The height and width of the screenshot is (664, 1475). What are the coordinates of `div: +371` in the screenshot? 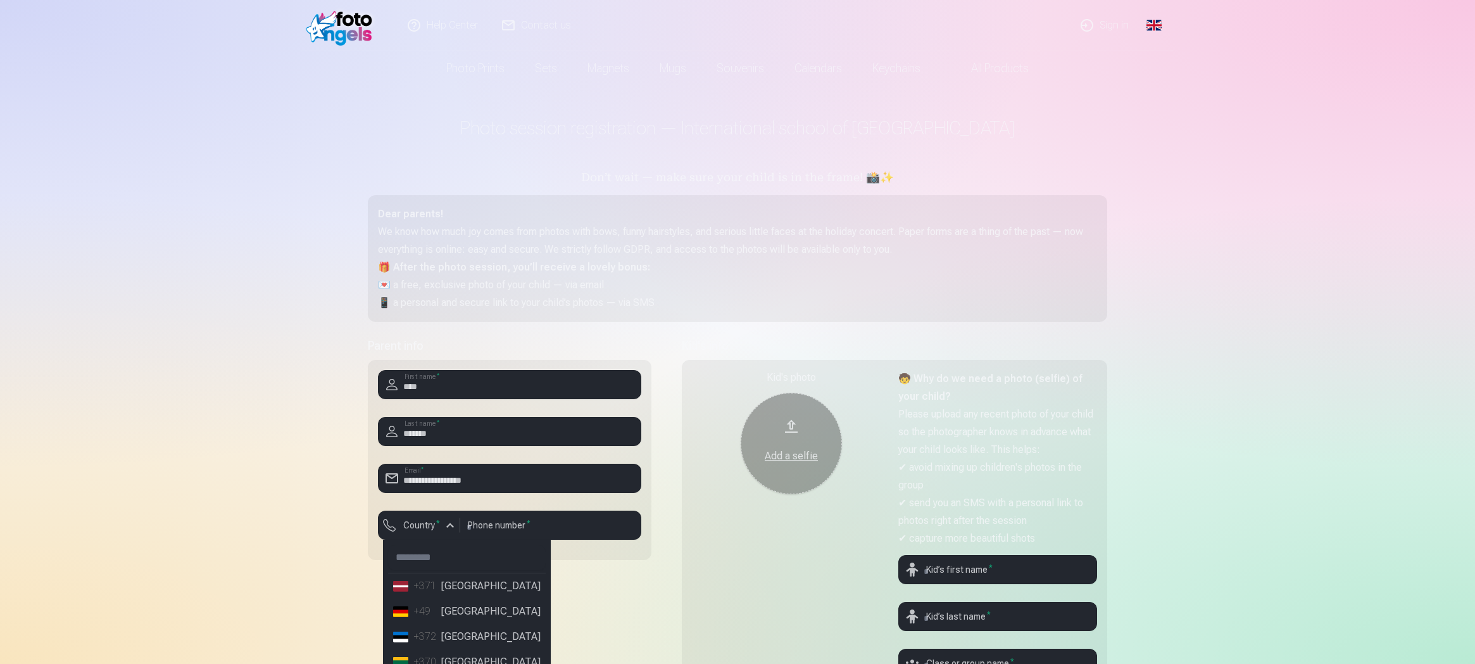 It's located at (426, 586).